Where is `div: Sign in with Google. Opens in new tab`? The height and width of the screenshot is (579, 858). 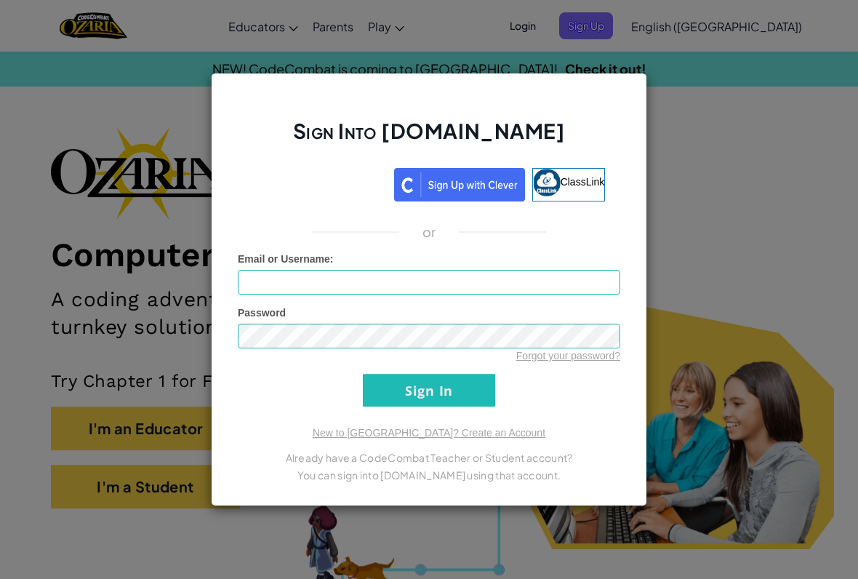
div: Sign in with Google. Opens in new tab is located at coordinates (320, 182).